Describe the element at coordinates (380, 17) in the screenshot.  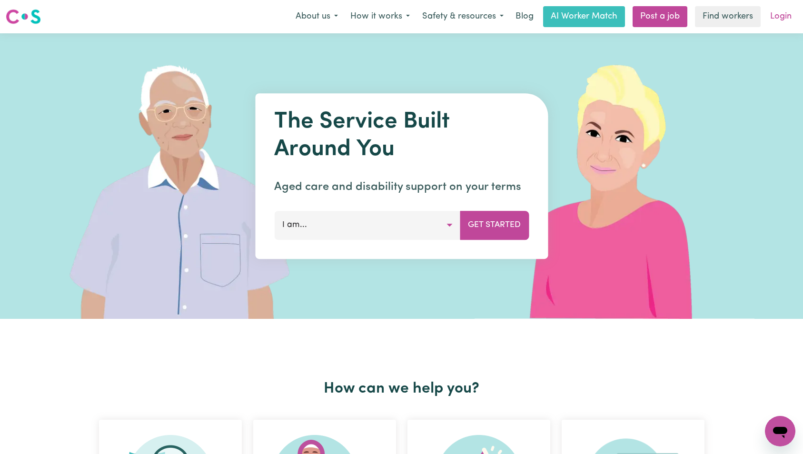
I see `button: How it works` at that location.